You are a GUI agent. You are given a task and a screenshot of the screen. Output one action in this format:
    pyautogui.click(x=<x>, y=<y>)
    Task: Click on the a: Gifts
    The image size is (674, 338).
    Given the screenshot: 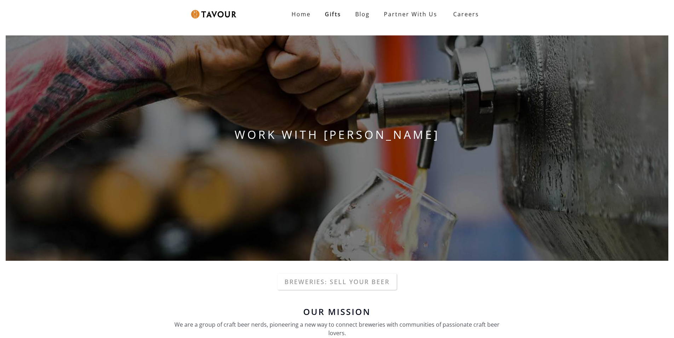 What is the action you would take?
    pyautogui.click(x=333, y=14)
    